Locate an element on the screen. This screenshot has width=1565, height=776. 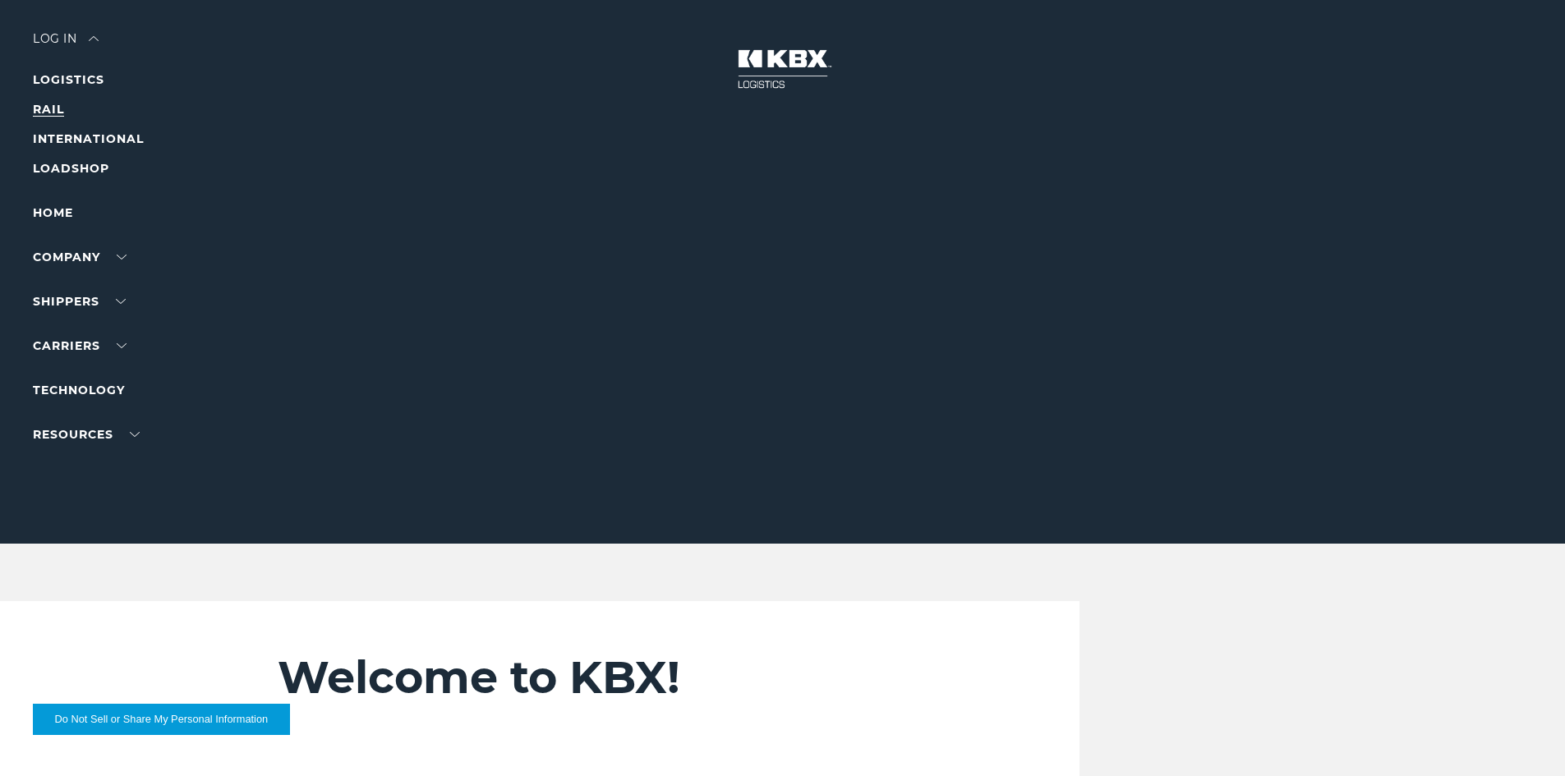
a: LOADSHOP is located at coordinates (71, 168).